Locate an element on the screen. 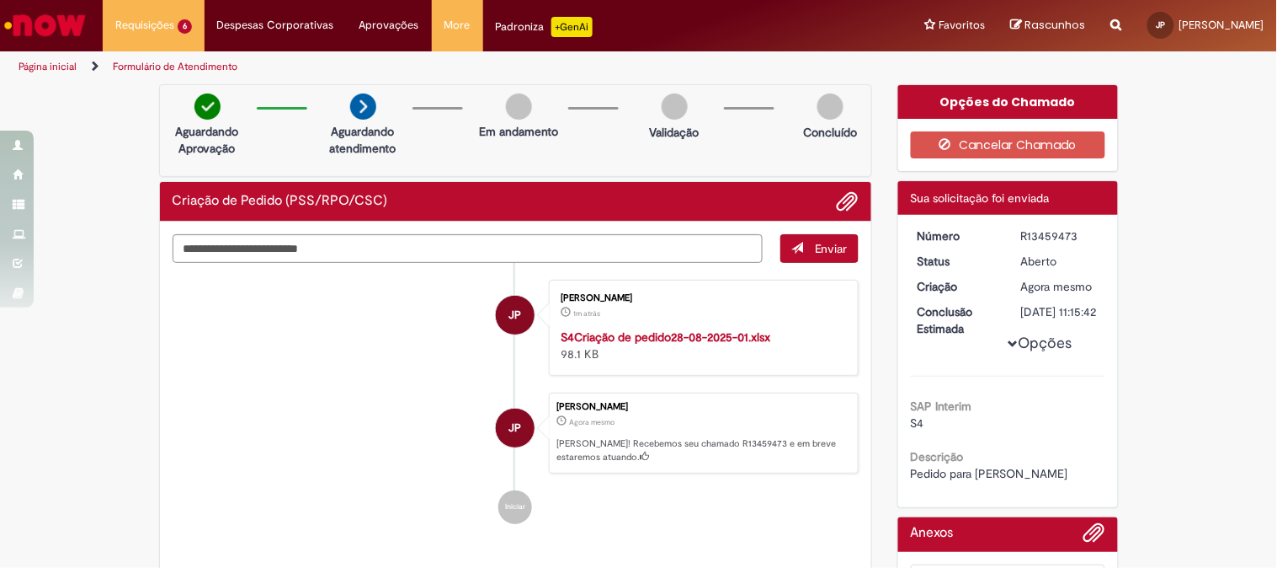 This screenshot has width=1277, height=568. li: Jessica de Oliveira Parenti is located at coordinates (516, 433).